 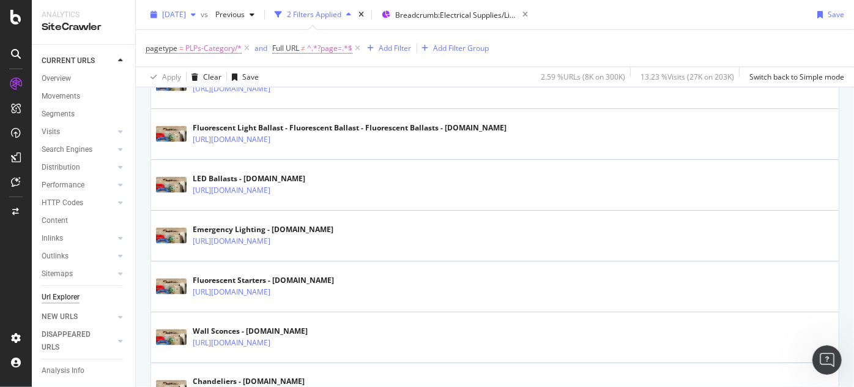 I want to click on img: logo, so click(x=53, y=33).